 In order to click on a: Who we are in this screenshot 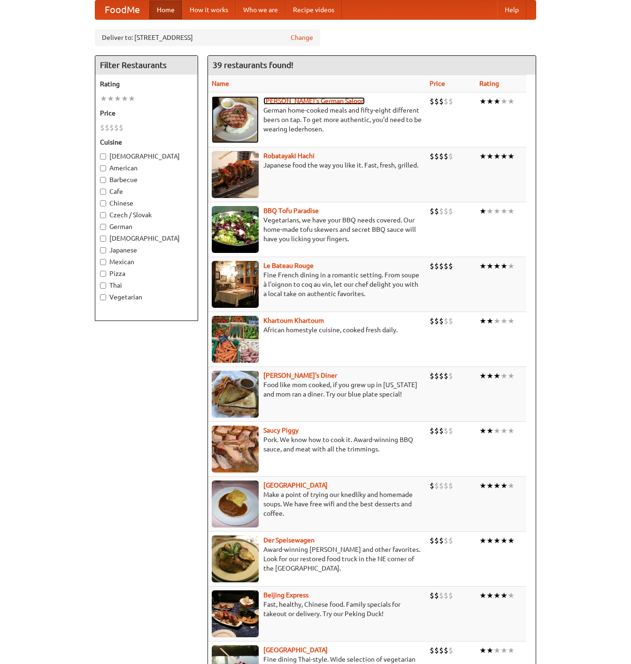, I will do `click(260, 10)`.